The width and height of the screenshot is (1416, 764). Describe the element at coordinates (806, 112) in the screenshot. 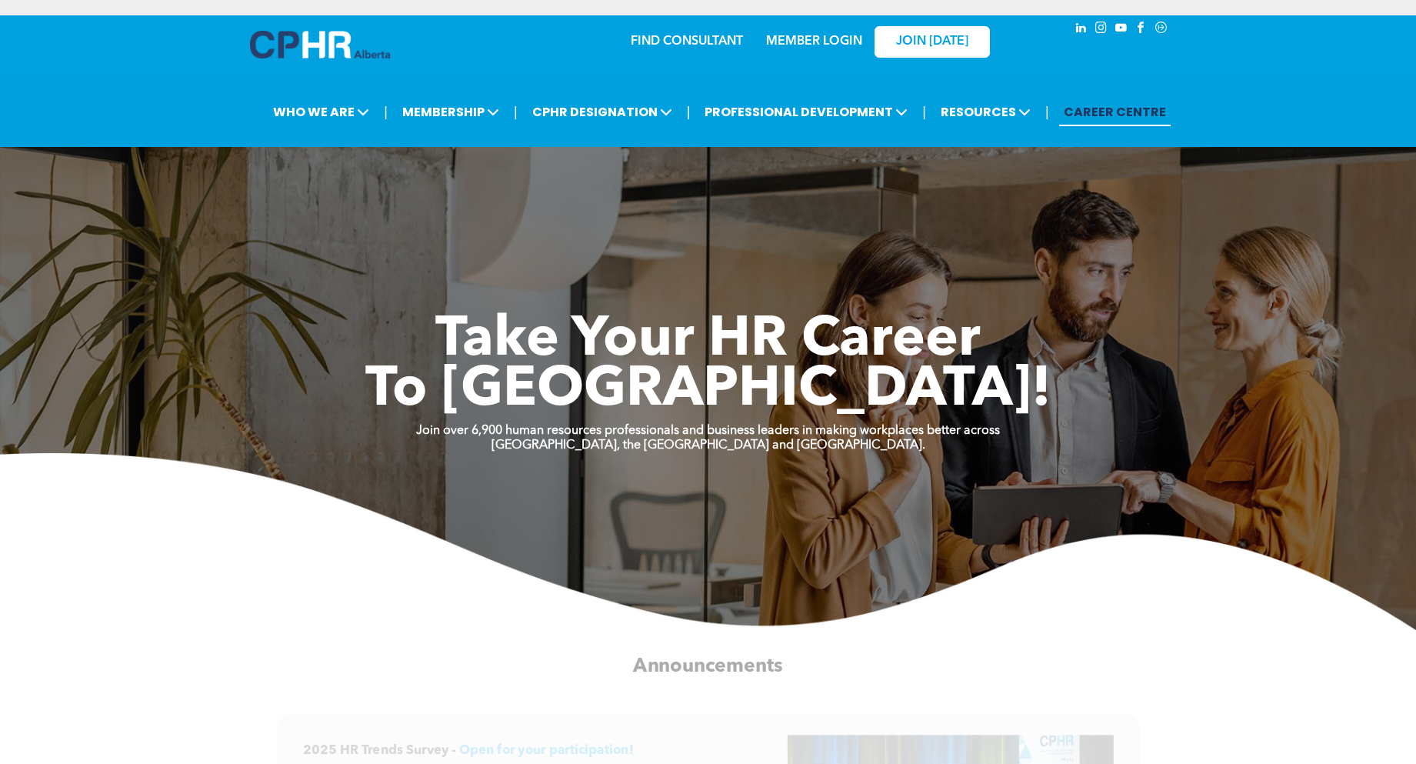

I see `span: PROFESSIONAL DEVELOPMENT` at that location.